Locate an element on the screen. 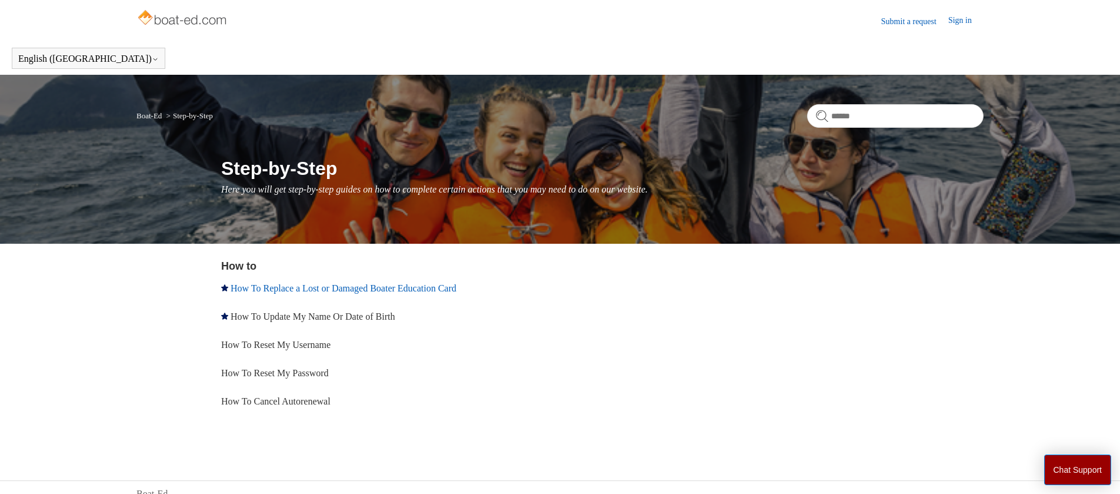 The width and height of the screenshot is (1120, 494). a: How To Reset My Password is located at coordinates (275, 372).